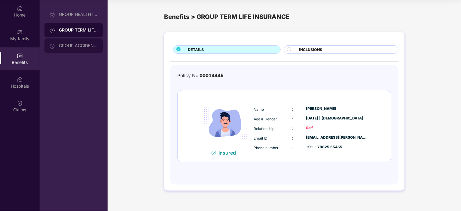 The height and width of the screenshot is (211, 461). I want to click on div: GROUP HEALTH INSURANCE, so click(78, 14).